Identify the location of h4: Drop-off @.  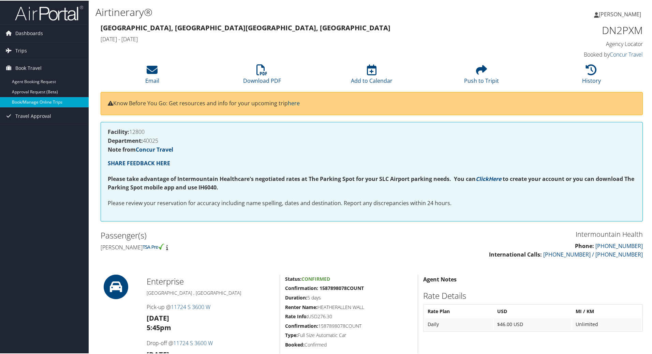
(210, 343).